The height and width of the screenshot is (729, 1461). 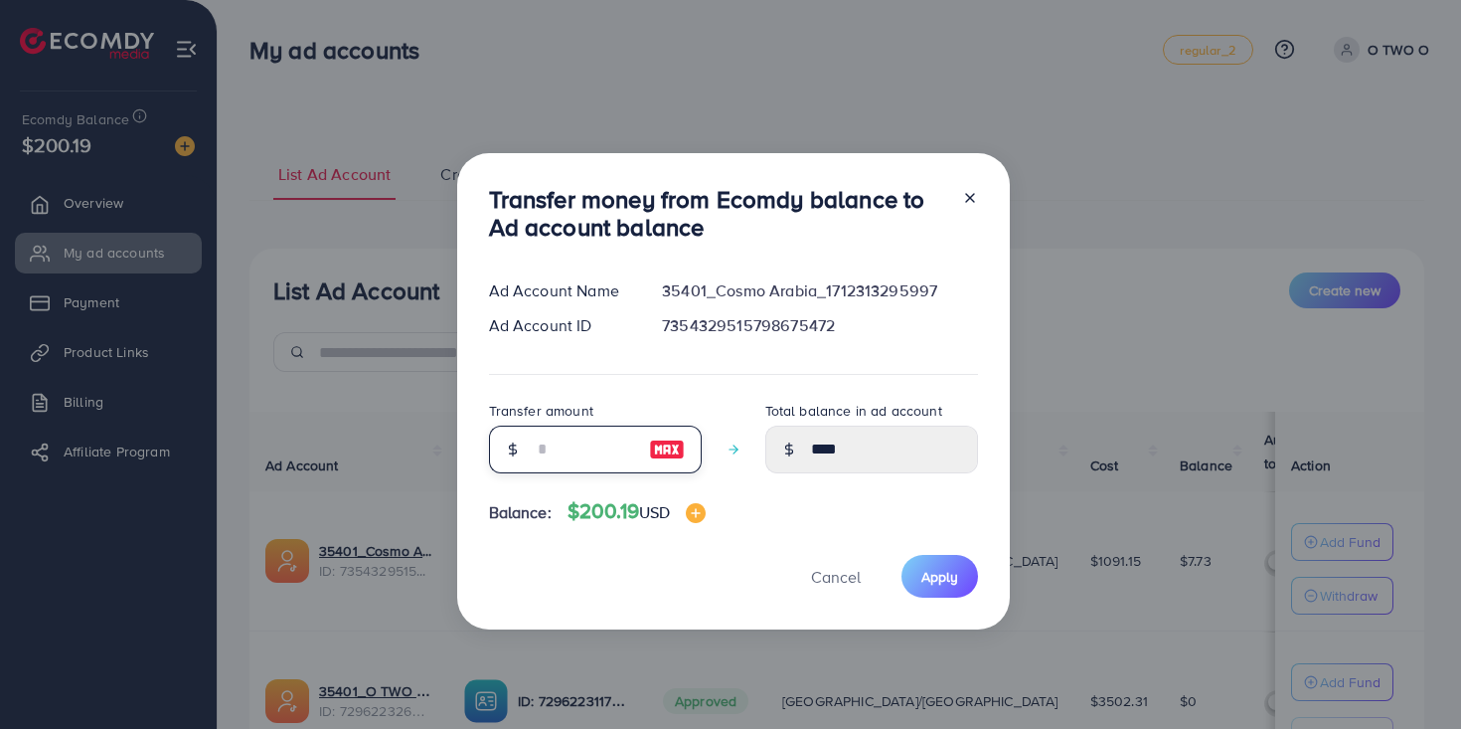 What do you see at coordinates (939, 576) in the screenshot?
I see `span: Apply` at bounding box center [939, 576].